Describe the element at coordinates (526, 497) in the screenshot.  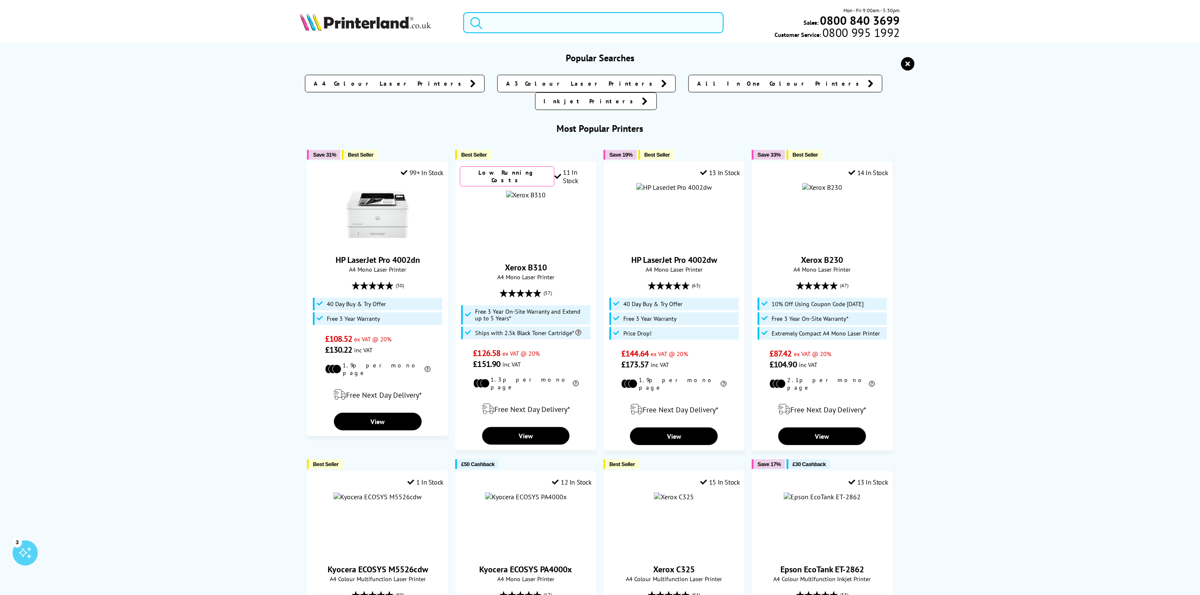
I see `img: Kyocera ECOSYS PA4000x` at that location.